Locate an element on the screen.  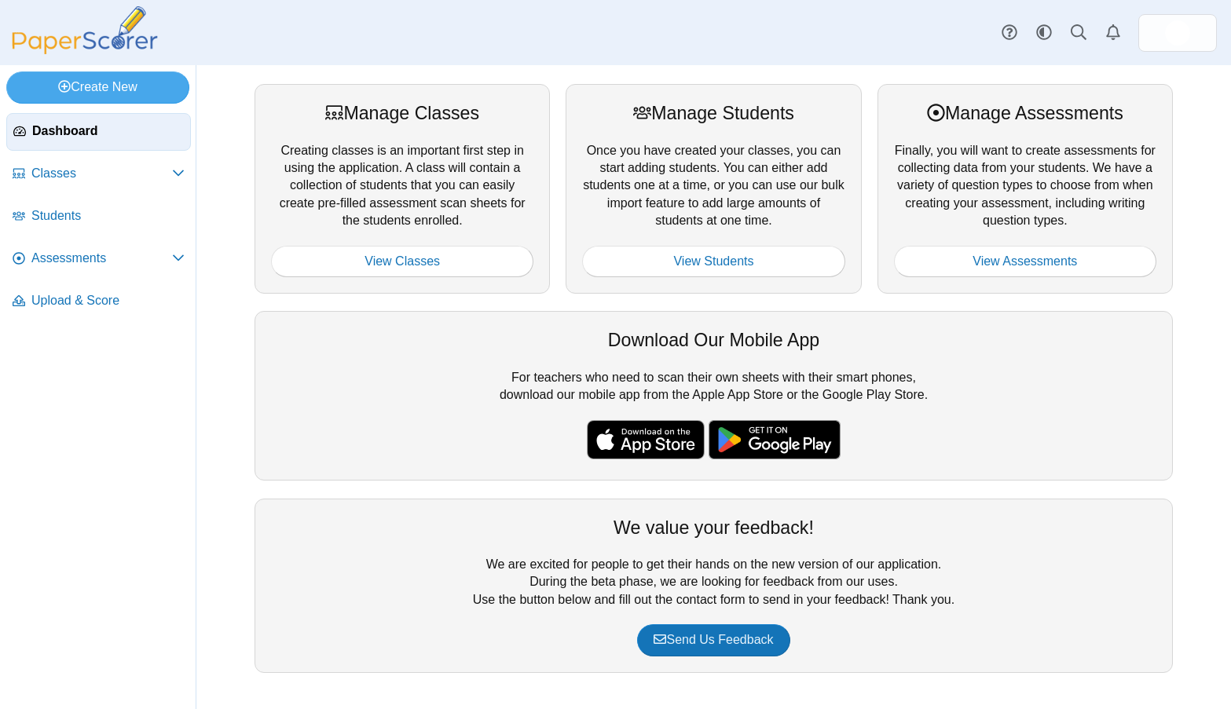
span: Dashboard is located at coordinates (108, 131).